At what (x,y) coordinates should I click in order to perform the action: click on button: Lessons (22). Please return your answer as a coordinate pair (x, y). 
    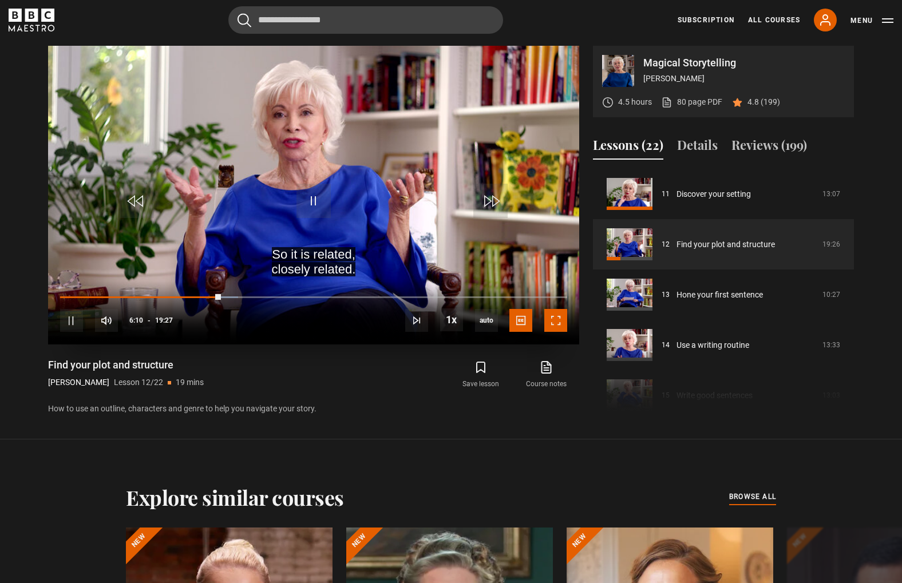
    Looking at the image, I should click on (628, 148).